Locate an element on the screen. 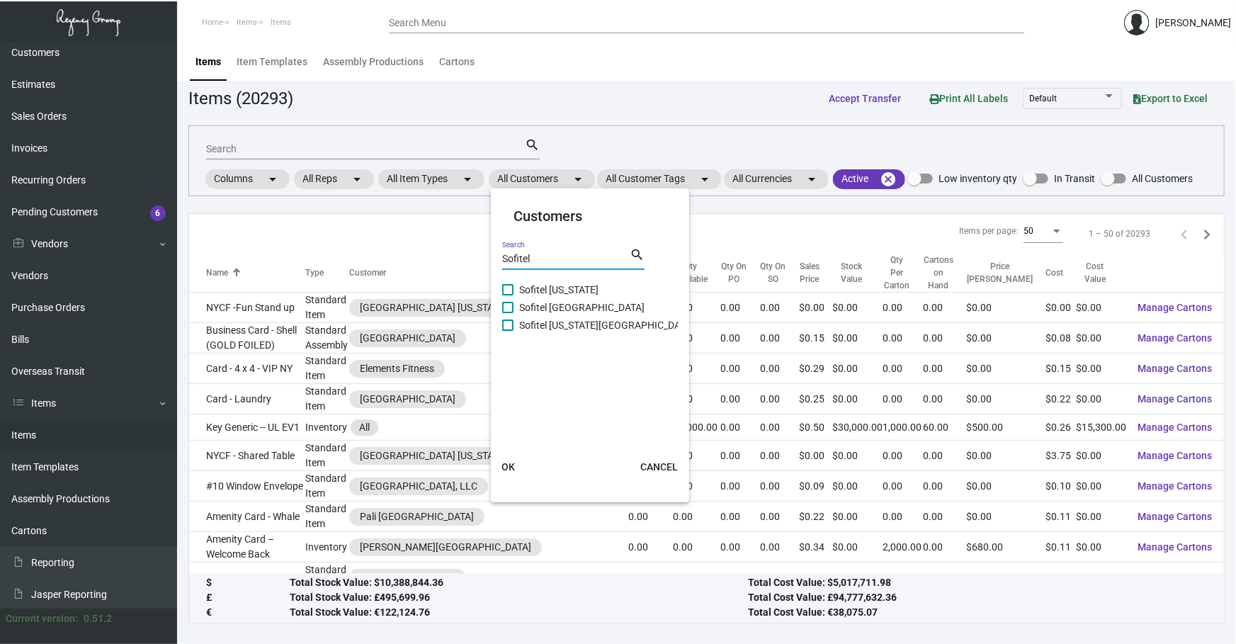 This screenshot has height=644, width=1236. div: Current version: is located at coordinates (42, 618).